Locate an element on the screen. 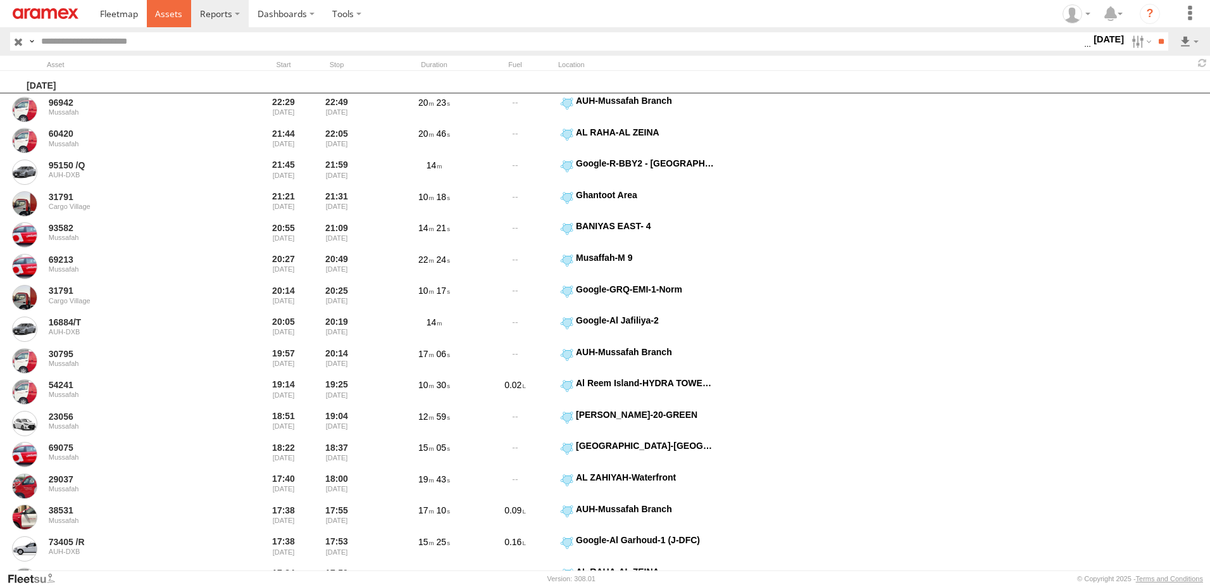 Image resolution: width=1210 pixels, height=585 pixels. div: Cargo Village is located at coordinates (135, 206).